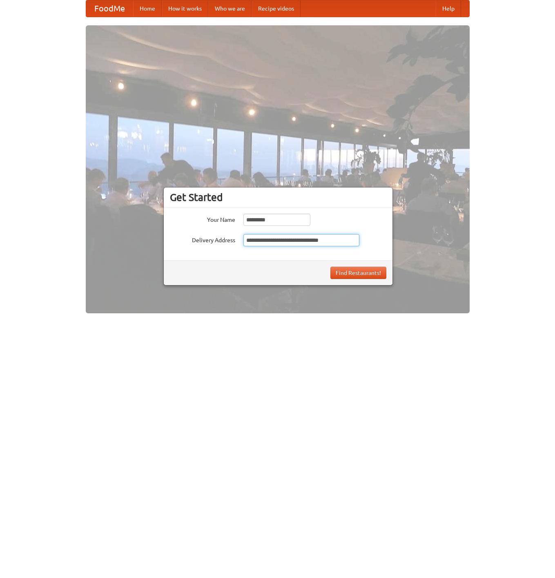 This screenshot has height=578, width=555. Describe the element at coordinates (276, 9) in the screenshot. I see `a: Recipe videos` at that location.